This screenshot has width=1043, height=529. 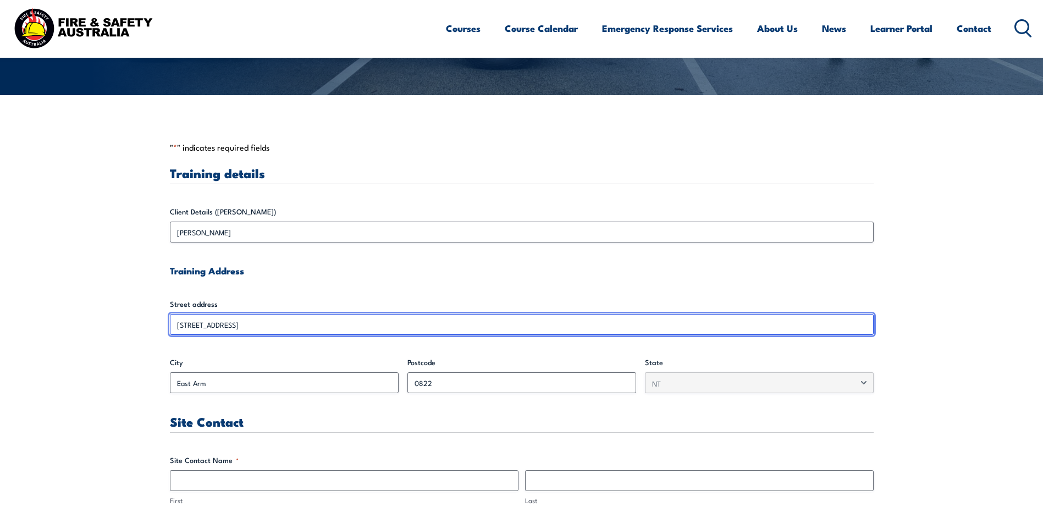 What do you see at coordinates (204, 460) in the screenshot?
I see `legend: Site Contact Name` at bounding box center [204, 460].